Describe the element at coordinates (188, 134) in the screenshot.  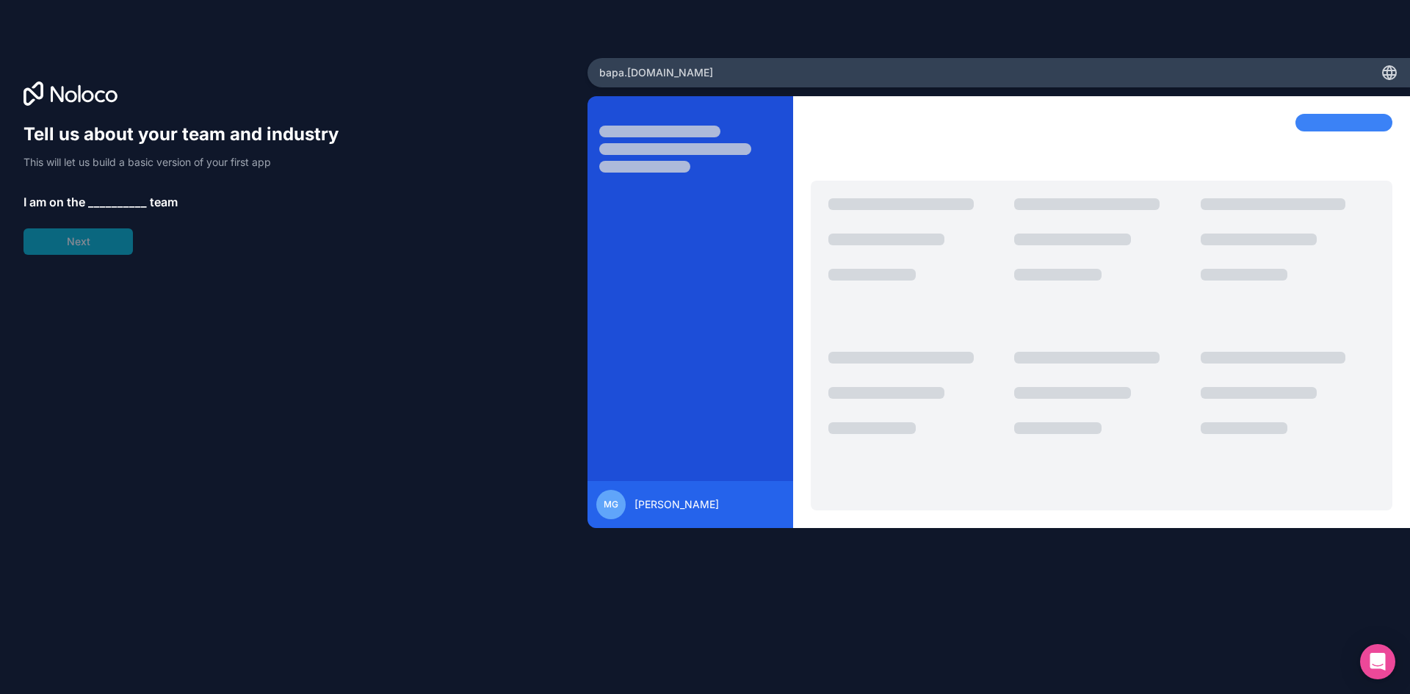
I see `h1: Tell us about your team and industry` at that location.